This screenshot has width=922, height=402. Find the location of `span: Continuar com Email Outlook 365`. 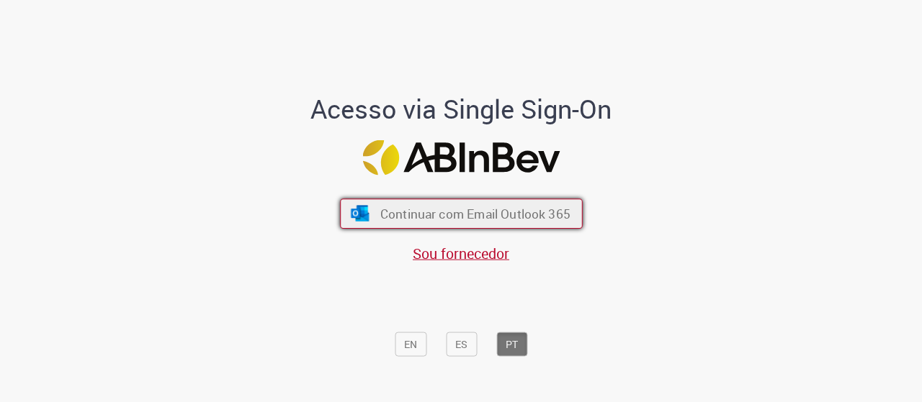

span: Continuar com Email Outlook 365 is located at coordinates (474, 213).